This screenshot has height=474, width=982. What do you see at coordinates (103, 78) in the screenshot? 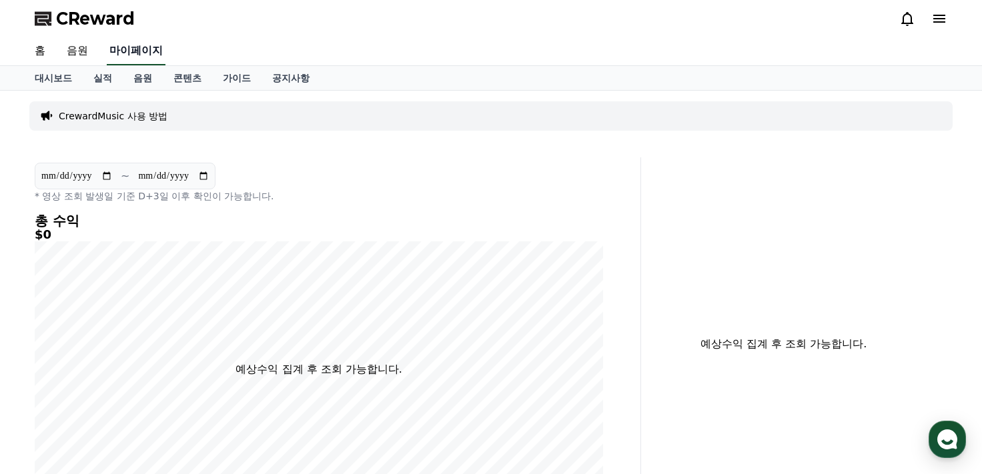
I see `a: 실적` at bounding box center [103, 78].